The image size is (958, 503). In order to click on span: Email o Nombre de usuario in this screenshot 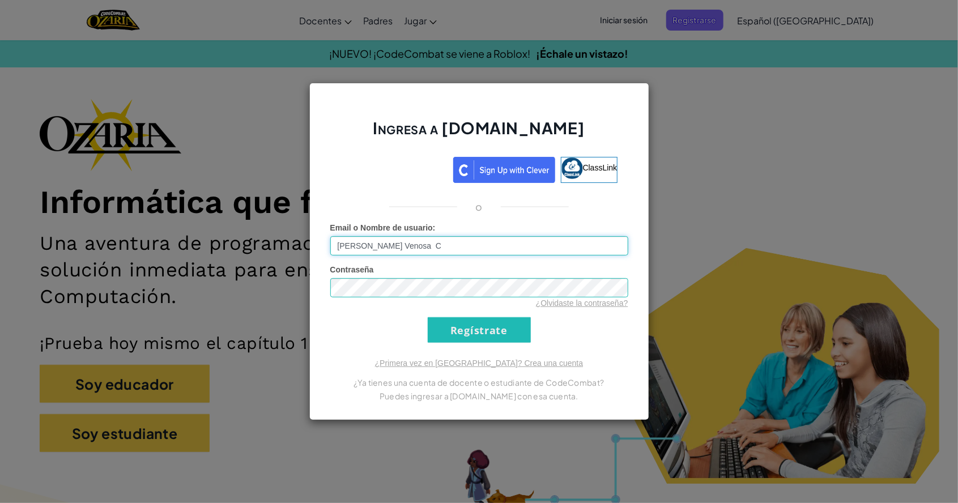, I will do `click(381, 228)`.